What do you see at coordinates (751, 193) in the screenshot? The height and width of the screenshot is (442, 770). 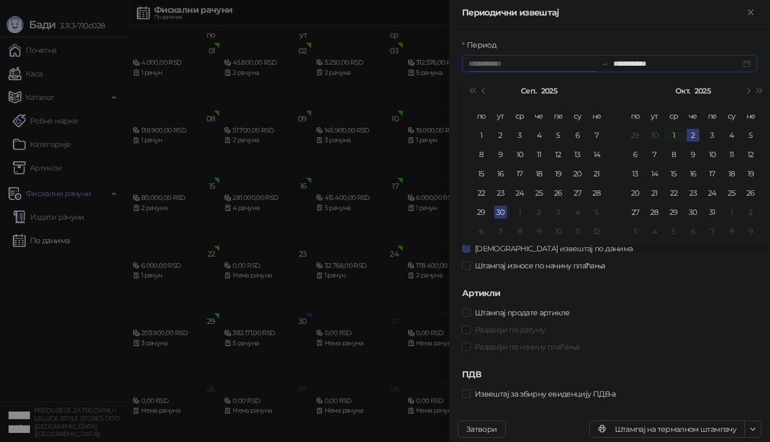 I see `td: 2025-10-26` at bounding box center [751, 193].